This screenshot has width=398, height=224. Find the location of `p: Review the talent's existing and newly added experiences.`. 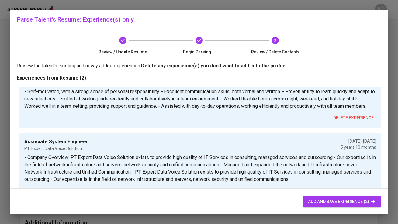

p: Review the talent's existing and newly added experiences. is located at coordinates (199, 66).